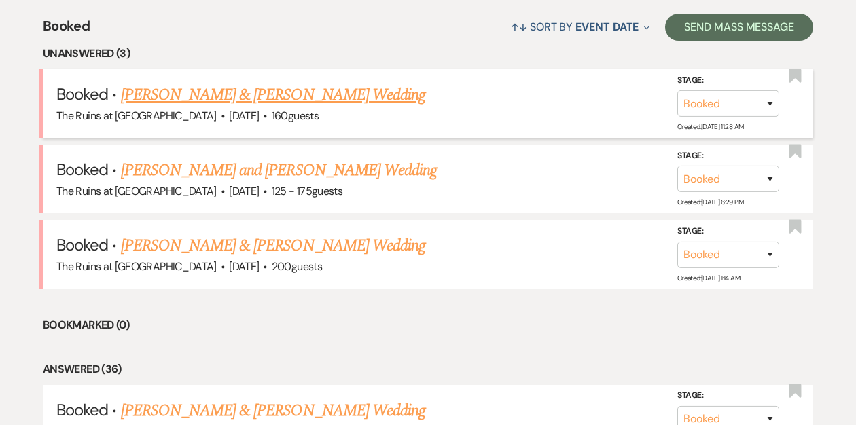  I want to click on button: Send Mass Message, so click(739, 27).